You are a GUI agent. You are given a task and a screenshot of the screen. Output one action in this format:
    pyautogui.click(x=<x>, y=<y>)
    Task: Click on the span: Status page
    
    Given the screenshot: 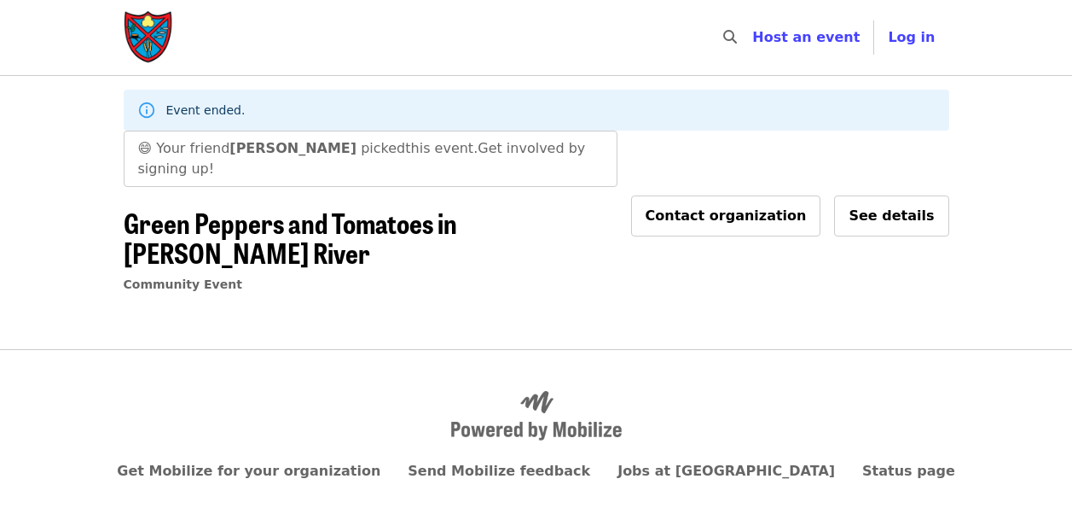 What is the action you would take?
    pyautogui.click(x=909, y=470)
    